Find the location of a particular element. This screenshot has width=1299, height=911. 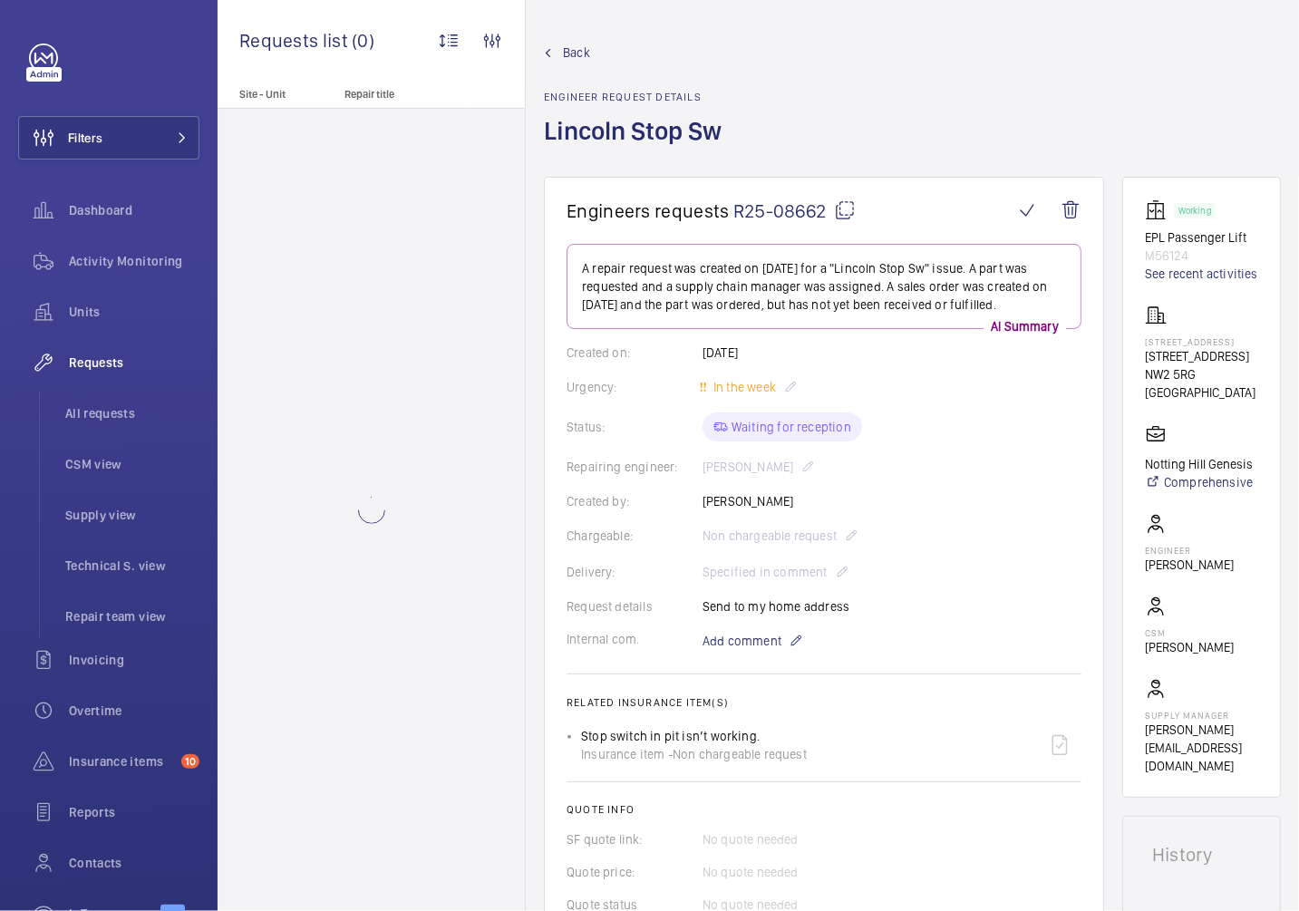

span: Add comment is located at coordinates (742, 641).